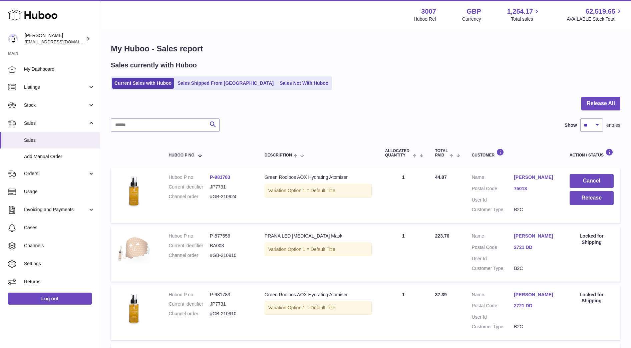 This screenshot has height=348, width=631. What do you see at coordinates (441, 177) in the screenshot?
I see `span: 44.87` at bounding box center [441, 177].